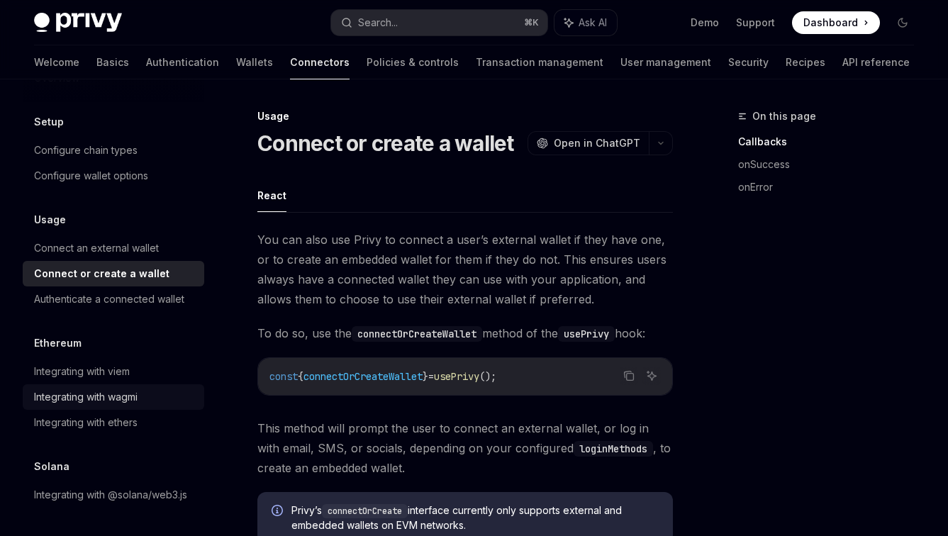 Image resolution: width=948 pixels, height=536 pixels. I want to click on code: connectOrCreate, so click(364, 511).